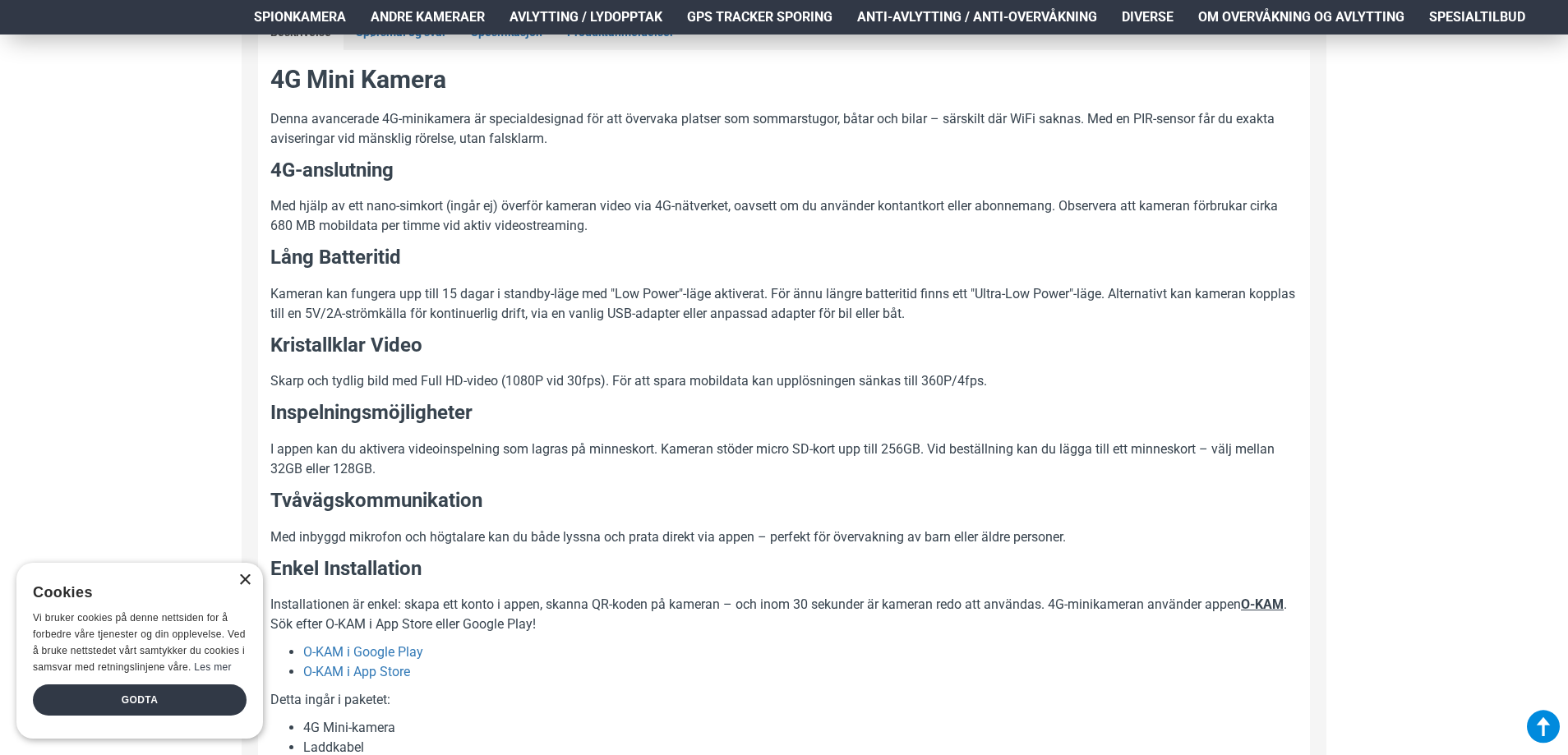  Describe the element at coordinates (363, 652) in the screenshot. I see `a: O-KAM i Google Play` at that location.